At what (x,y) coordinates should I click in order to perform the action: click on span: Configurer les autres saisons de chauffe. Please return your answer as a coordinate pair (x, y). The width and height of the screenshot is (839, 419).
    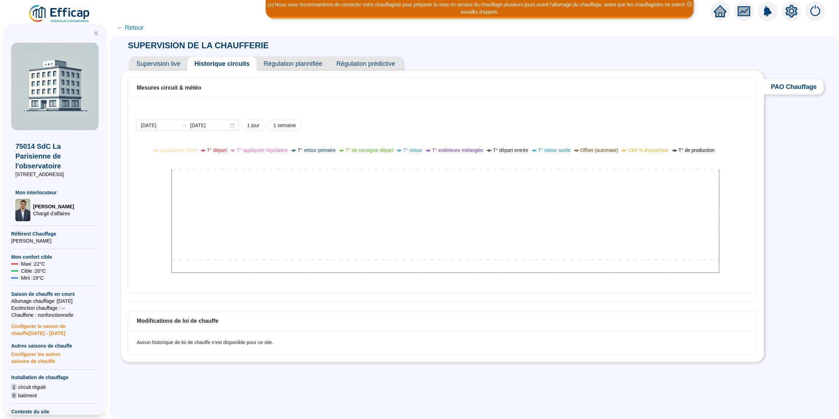
    Looking at the image, I should click on (55, 357).